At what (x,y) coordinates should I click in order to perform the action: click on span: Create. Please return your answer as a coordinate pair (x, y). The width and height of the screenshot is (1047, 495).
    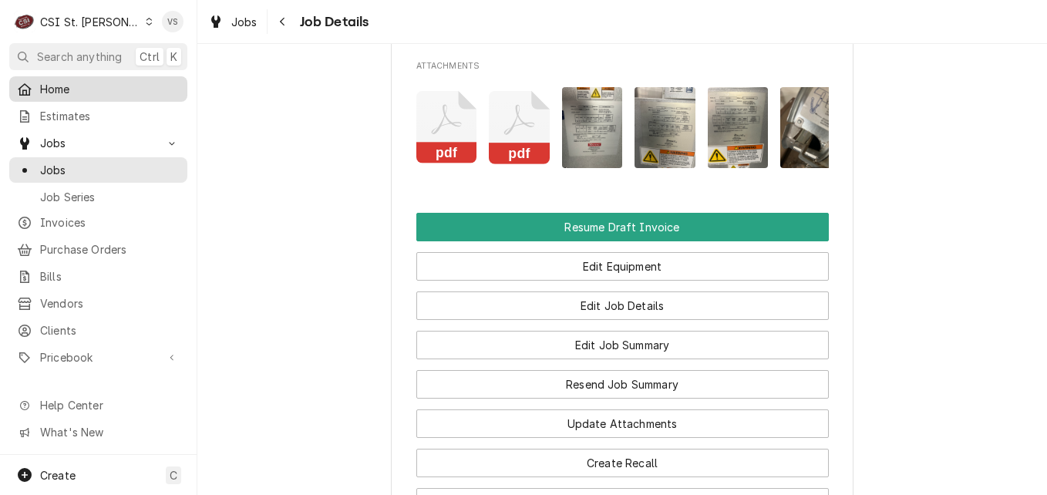
    Looking at the image, I should click on (58, 475).